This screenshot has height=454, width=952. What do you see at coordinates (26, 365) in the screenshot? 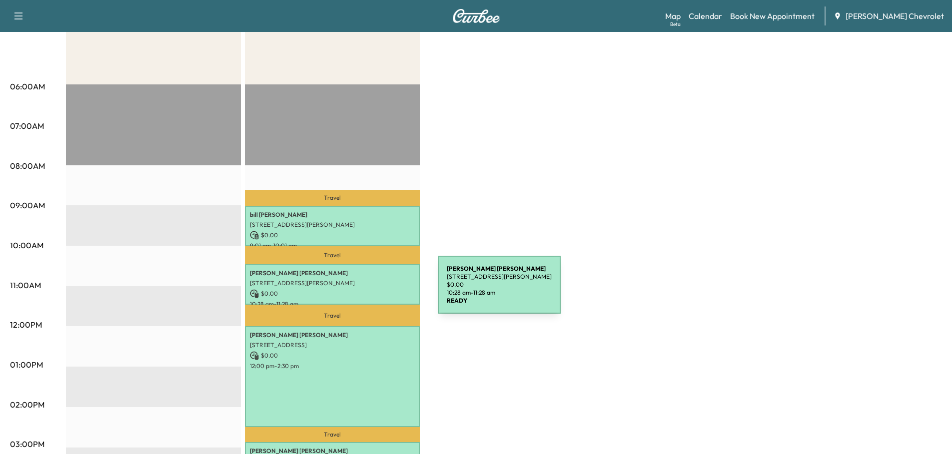
I see `p: 01:00PM` at bounding box center [26, 365].